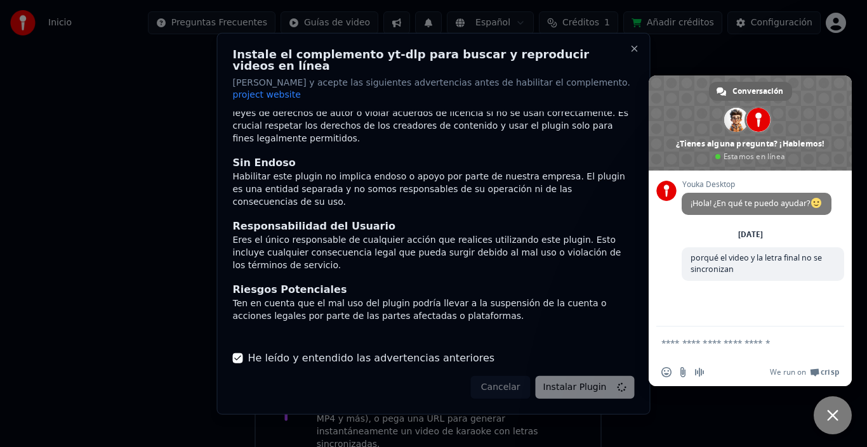 This screenshot has width=867, height=447. What do you see at coordinates (758, 91) in the screenshot?
I see `span: Conversación` at bounding box center [758, 91].